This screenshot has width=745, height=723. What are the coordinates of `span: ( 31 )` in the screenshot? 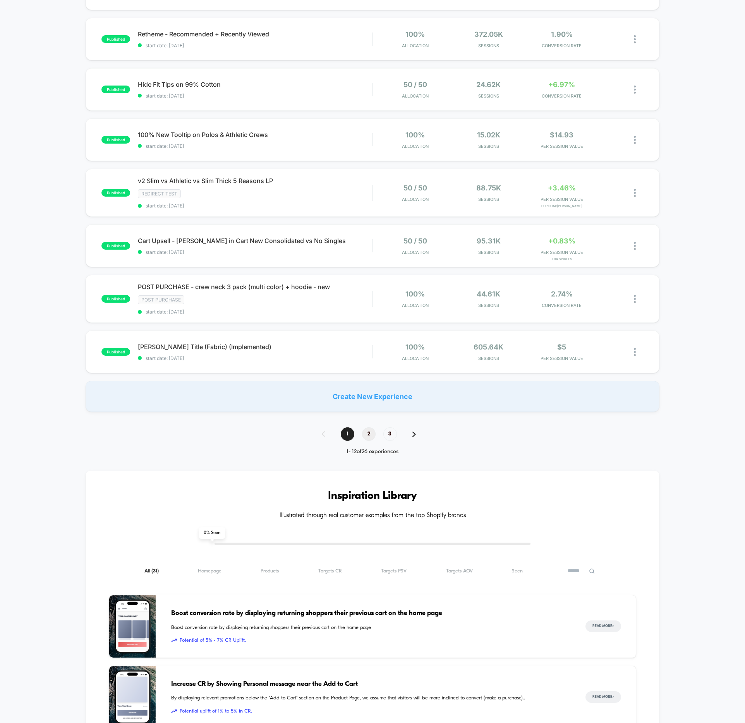 It's located at (155, 571).